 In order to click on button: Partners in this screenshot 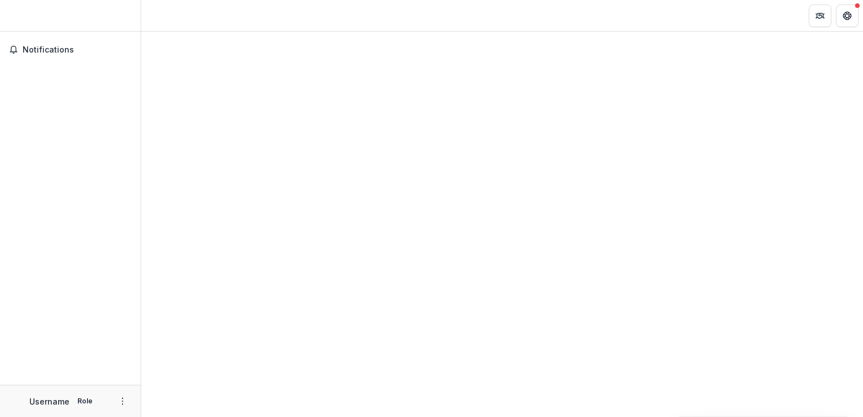, I will do `click(820, 16)`.